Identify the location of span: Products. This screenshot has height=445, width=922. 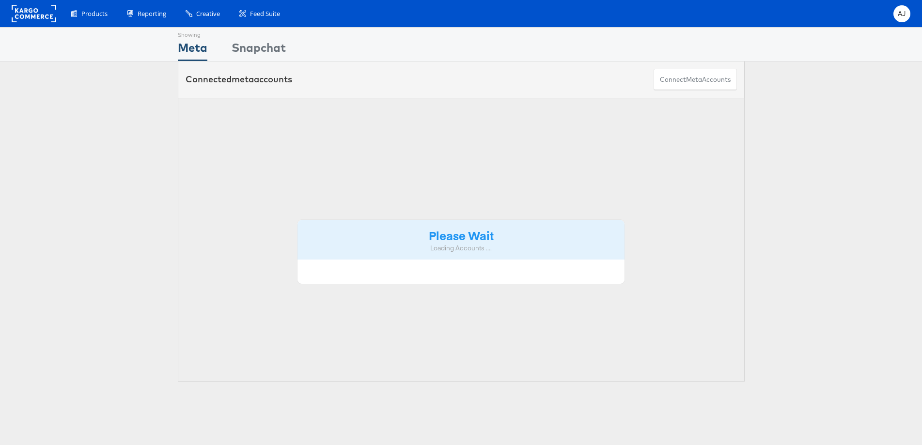
(94, 14).